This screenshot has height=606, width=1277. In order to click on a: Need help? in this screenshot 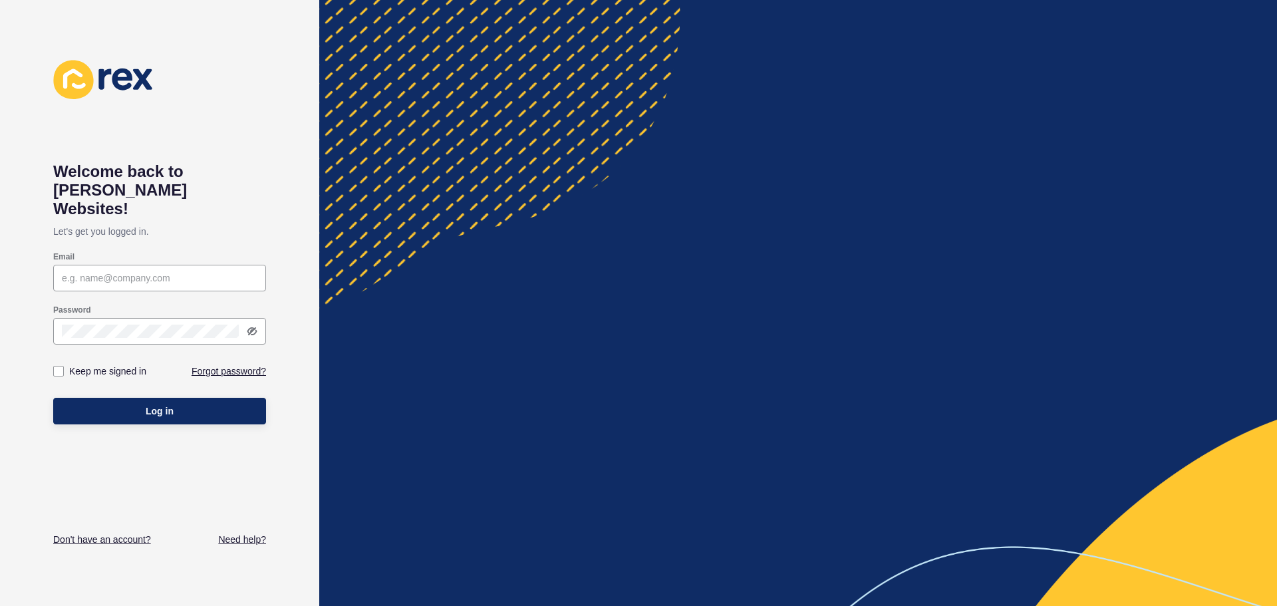, I will do `click(242, 540)`.